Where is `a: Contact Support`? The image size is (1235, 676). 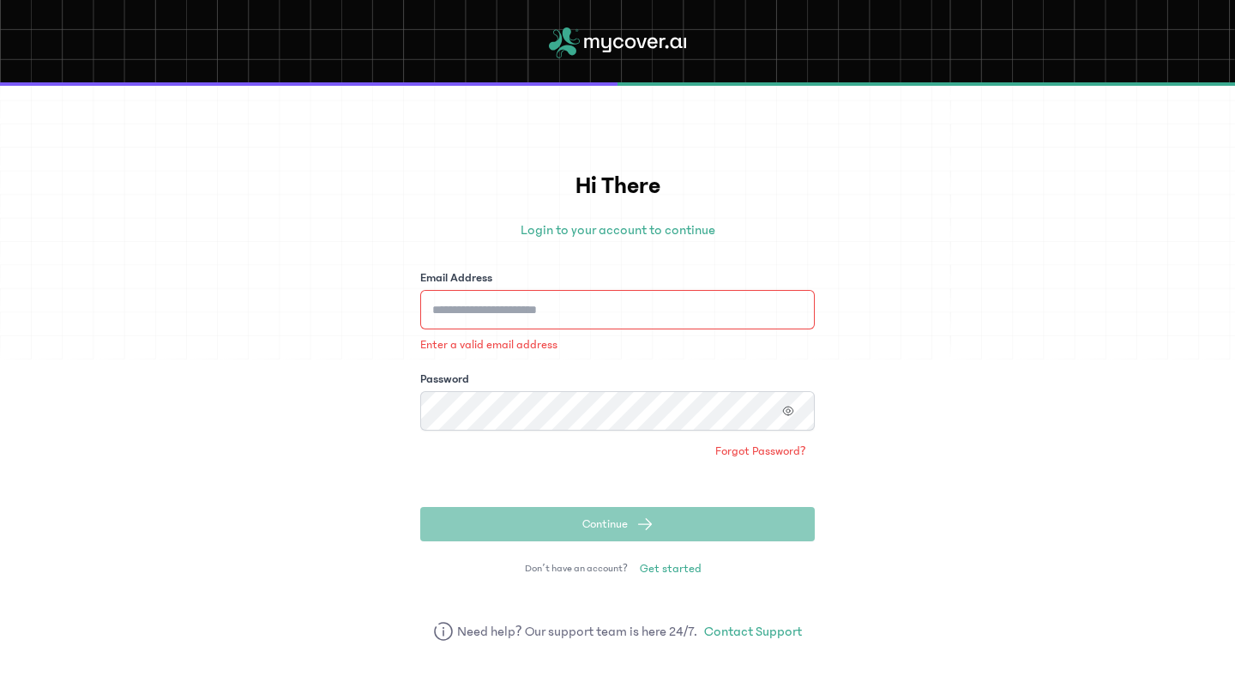 a: Contact Support is located at coordinates (753, 631).